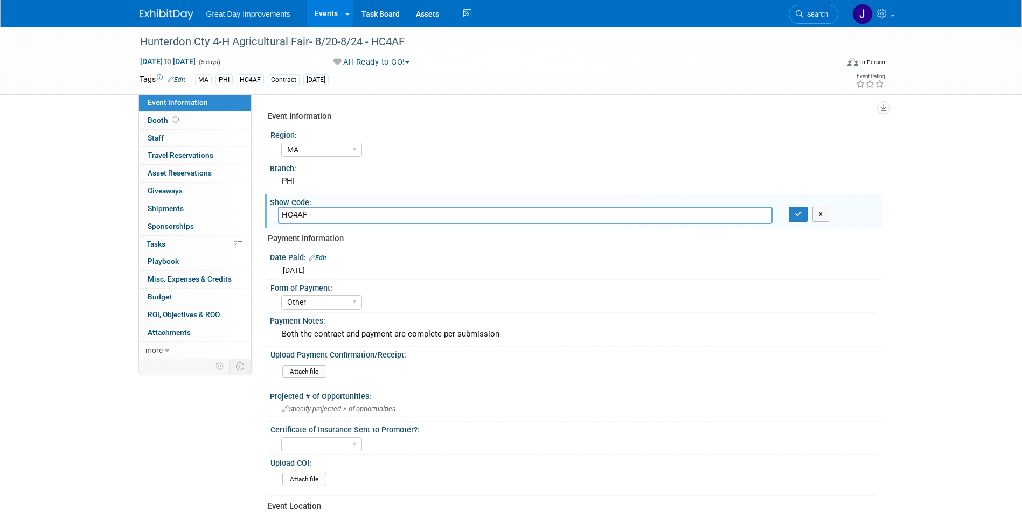  What do you see at coordinates (156, 244) in the screenshot?
I see `span: Tasks` at bounding box center [156, 244].